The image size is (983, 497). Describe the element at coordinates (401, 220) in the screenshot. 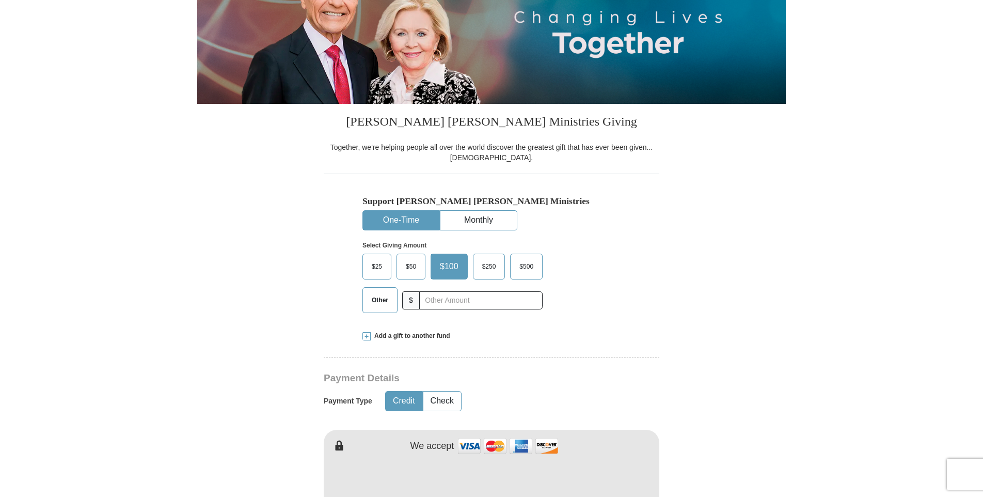

I see `button: One-Time` at that location.